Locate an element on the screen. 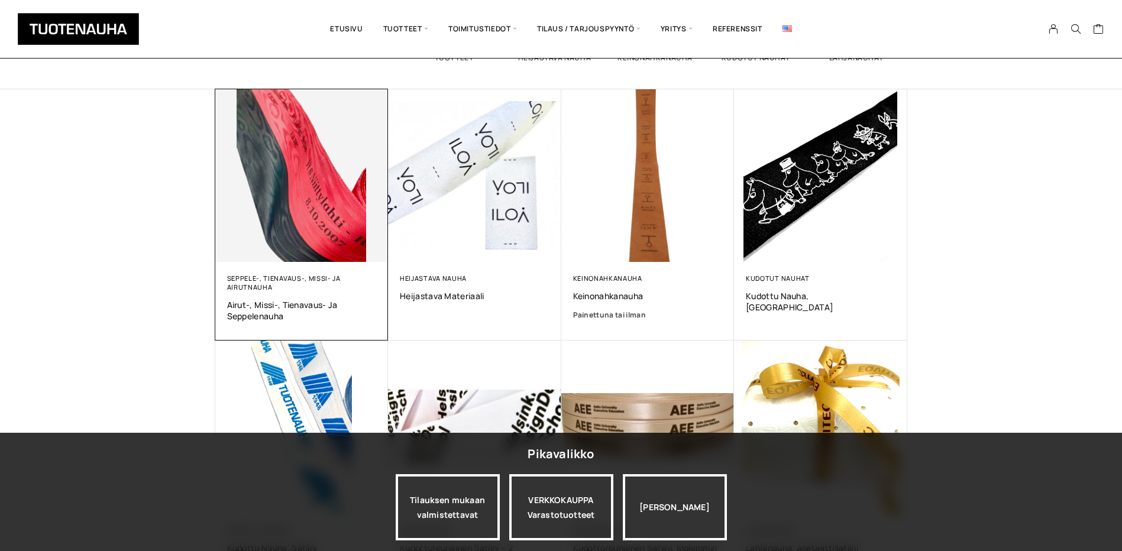 Image resolution: width=1122 pixels, height=551 pixels. span: Keinonahkanauha is located at coordinates (648, 296).